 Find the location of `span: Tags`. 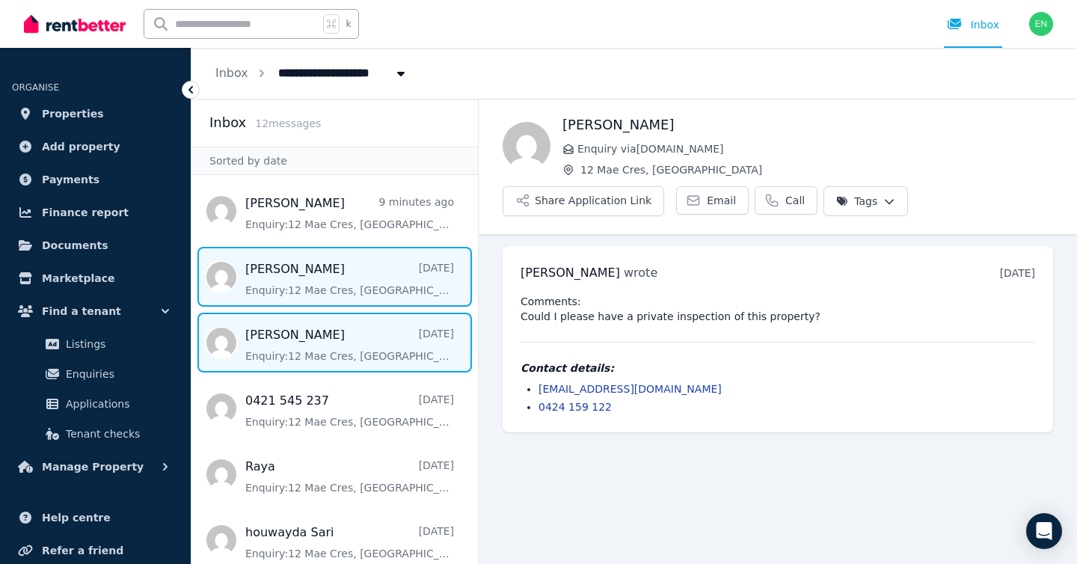

span: Tags is located at coordinates (857, 201).